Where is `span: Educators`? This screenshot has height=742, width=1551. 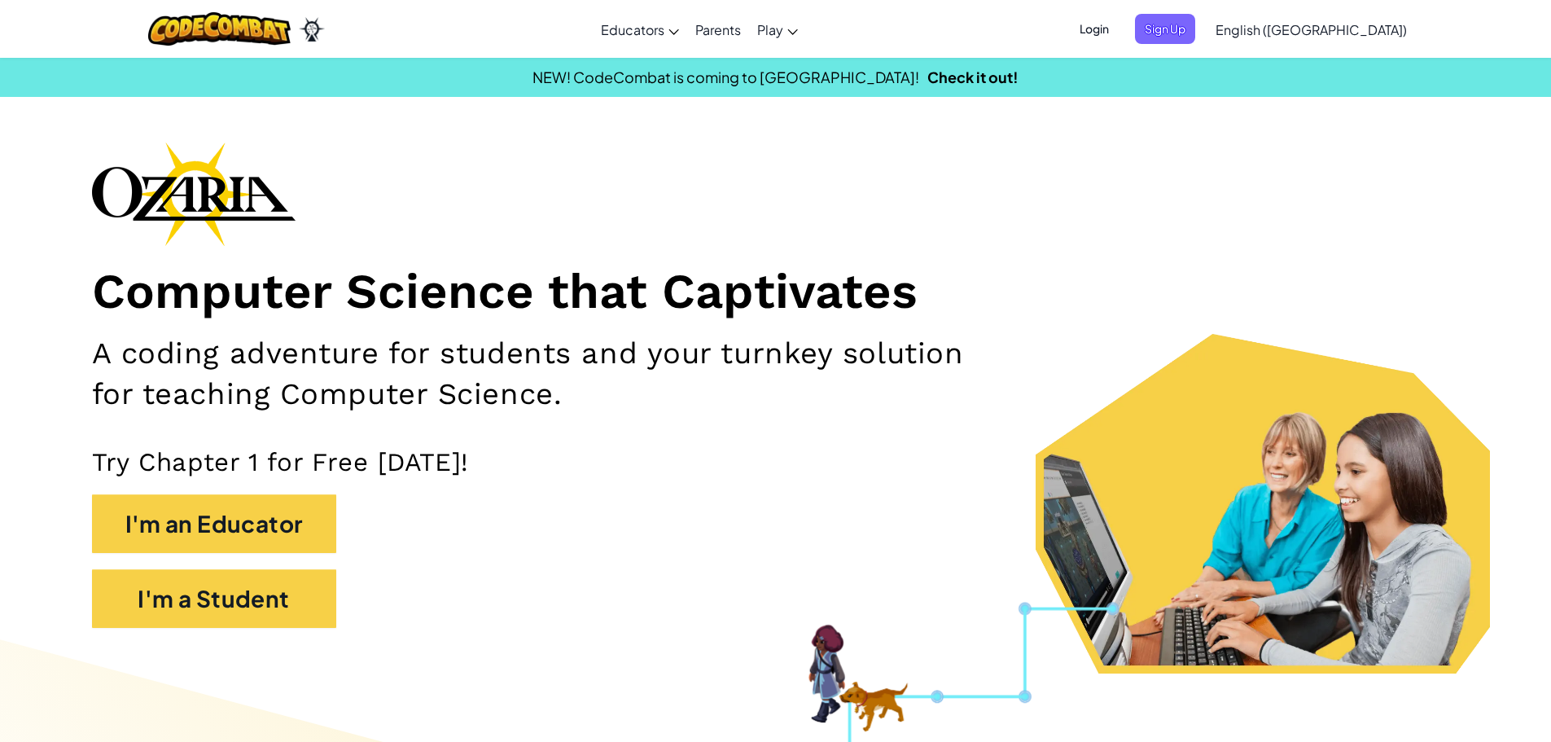 span: Educators is located at coordinates (633, 29).